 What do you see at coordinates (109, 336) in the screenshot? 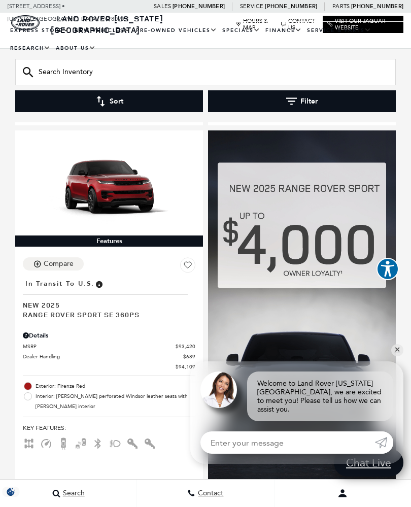
I see `div: Pricing Details - Range Rover Sport SE 360PS` at bounding box center [109, 336].